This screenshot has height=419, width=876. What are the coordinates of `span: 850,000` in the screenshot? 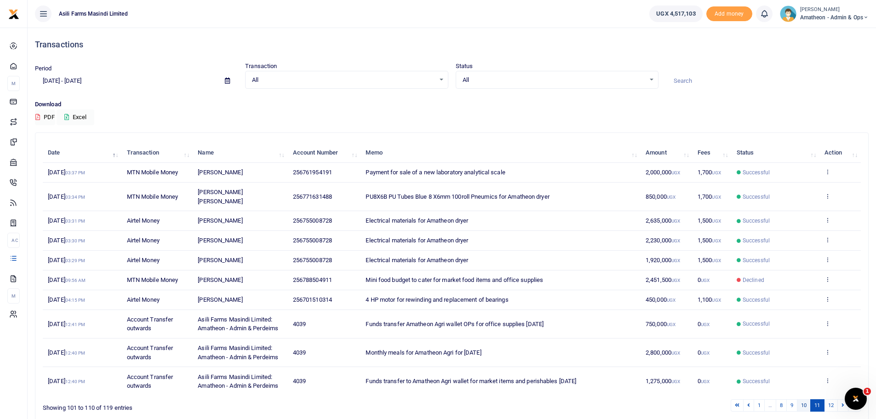 It's located at (660, 196).